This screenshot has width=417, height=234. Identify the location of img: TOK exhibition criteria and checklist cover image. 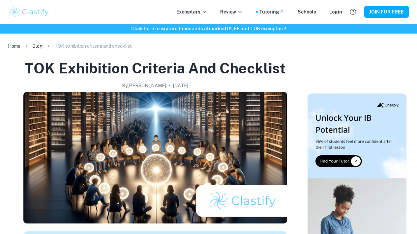
(155, 158).